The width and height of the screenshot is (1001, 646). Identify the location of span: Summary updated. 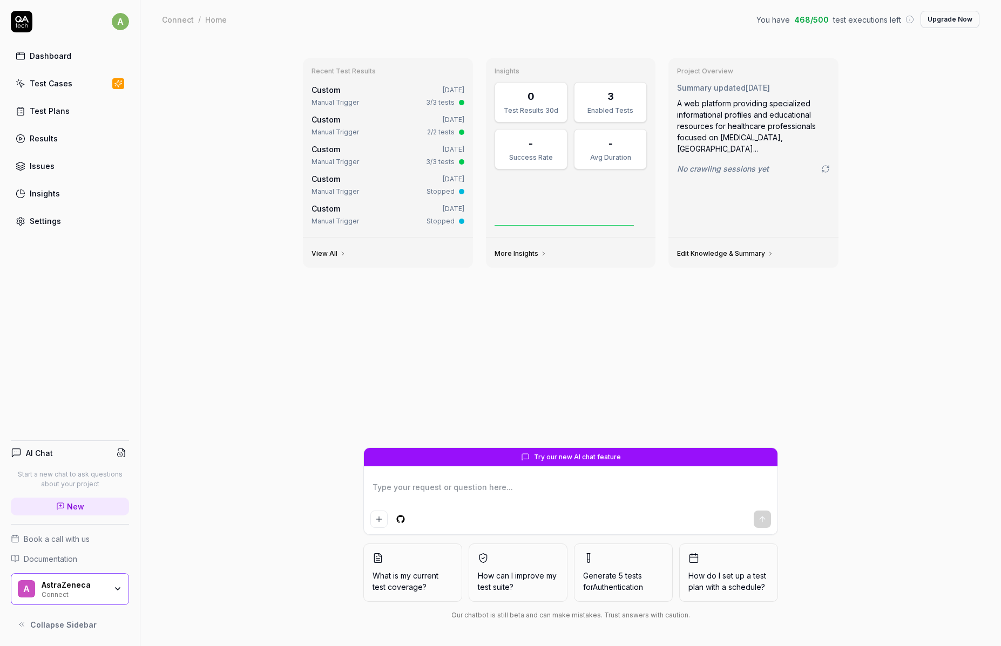
(711, 87).